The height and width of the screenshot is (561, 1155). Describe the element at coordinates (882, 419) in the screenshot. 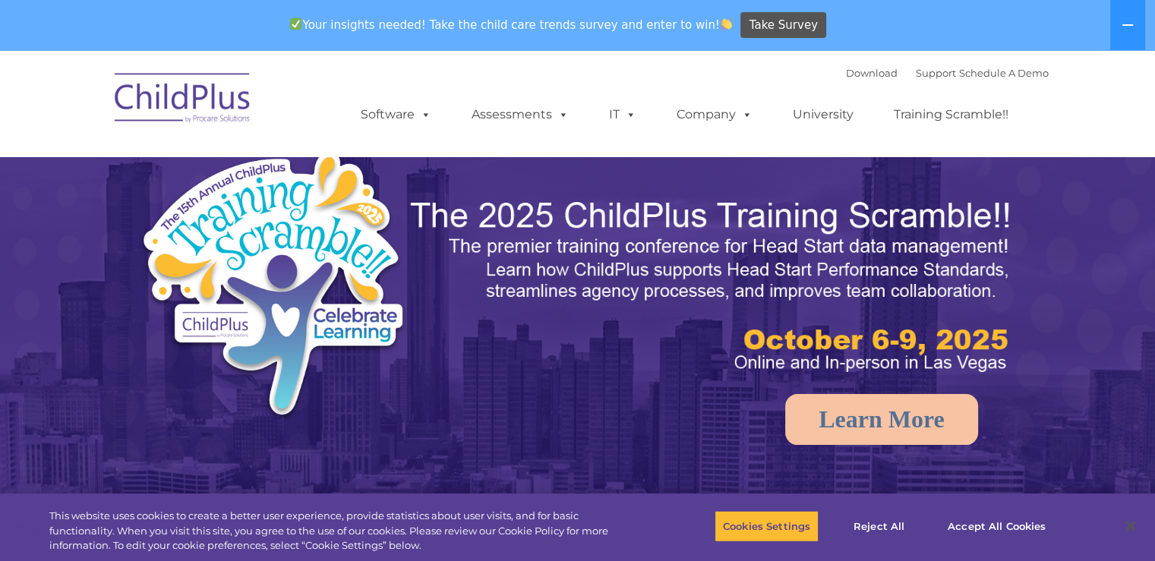

I see `a: Learn More` at that location.